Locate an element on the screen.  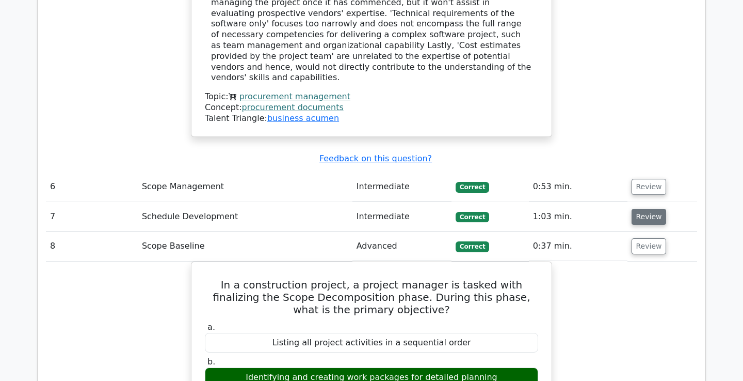
div: Topic: is located at coordinates (372, 97).